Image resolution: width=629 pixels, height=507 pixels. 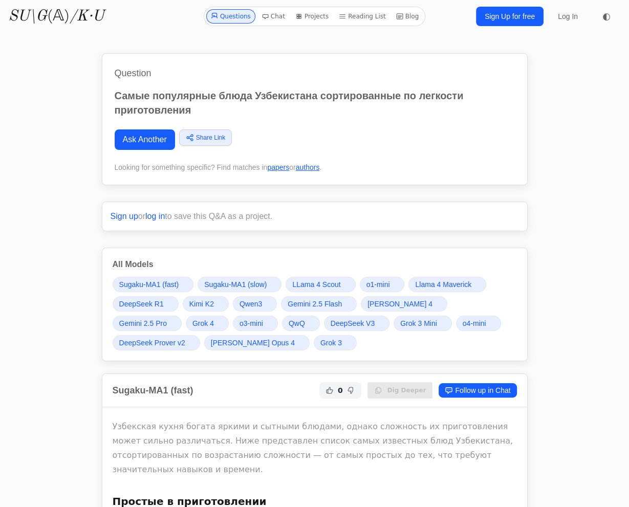 I want to click on a: Grok 4, so click(x=207, y=323).